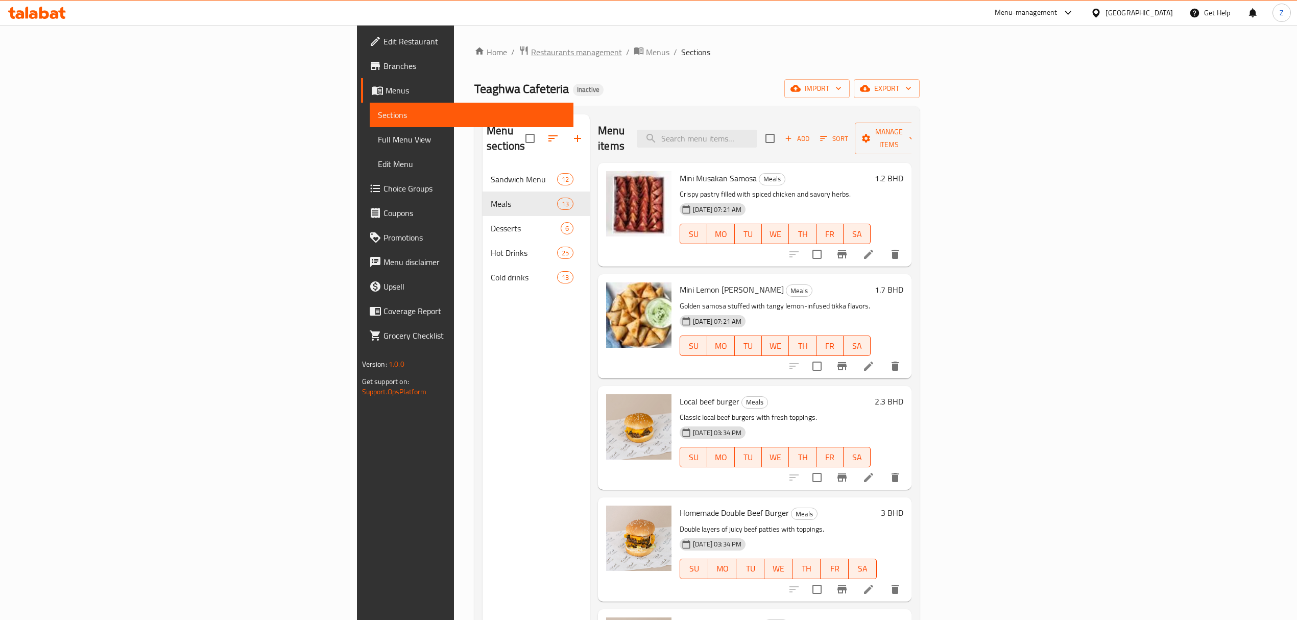 The image size is (1297, 620). What do you see at coordinates (471, 164) in the screenshot?
I see `a: Edit Menu` at bounding box center [471, 164].